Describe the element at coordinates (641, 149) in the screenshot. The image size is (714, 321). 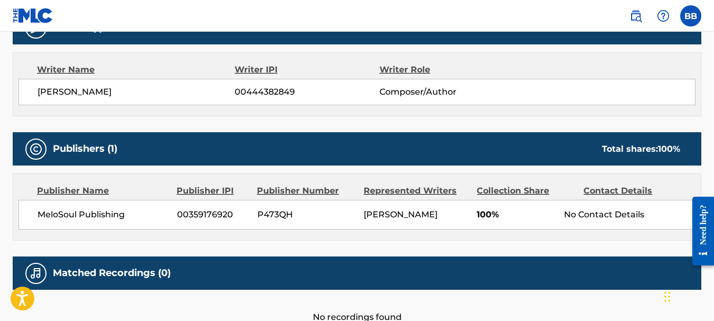
I see `div: Total shares:` at that location.